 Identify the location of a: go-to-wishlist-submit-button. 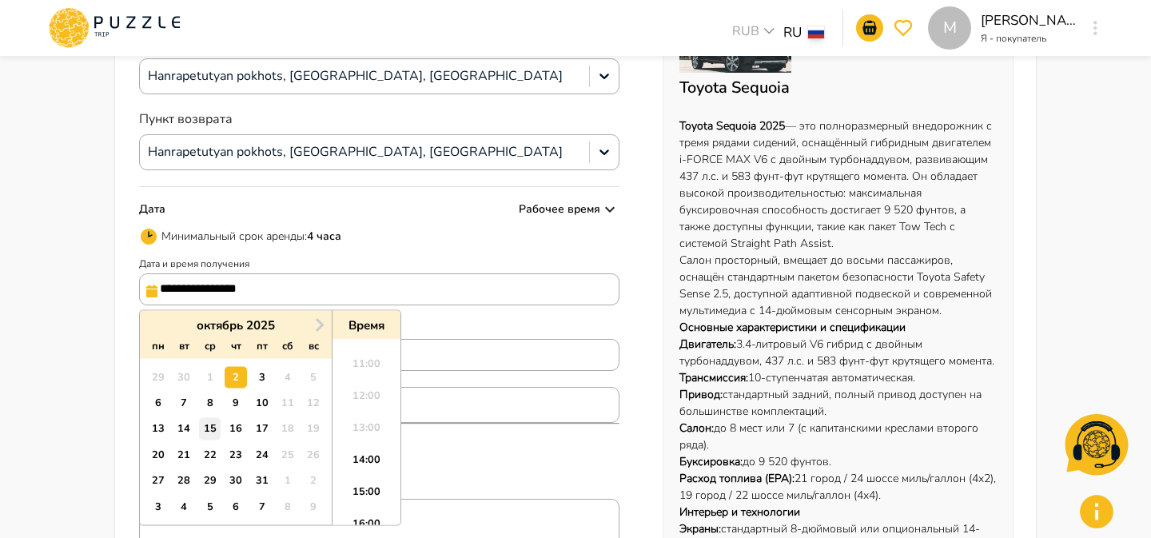
(903, 28).